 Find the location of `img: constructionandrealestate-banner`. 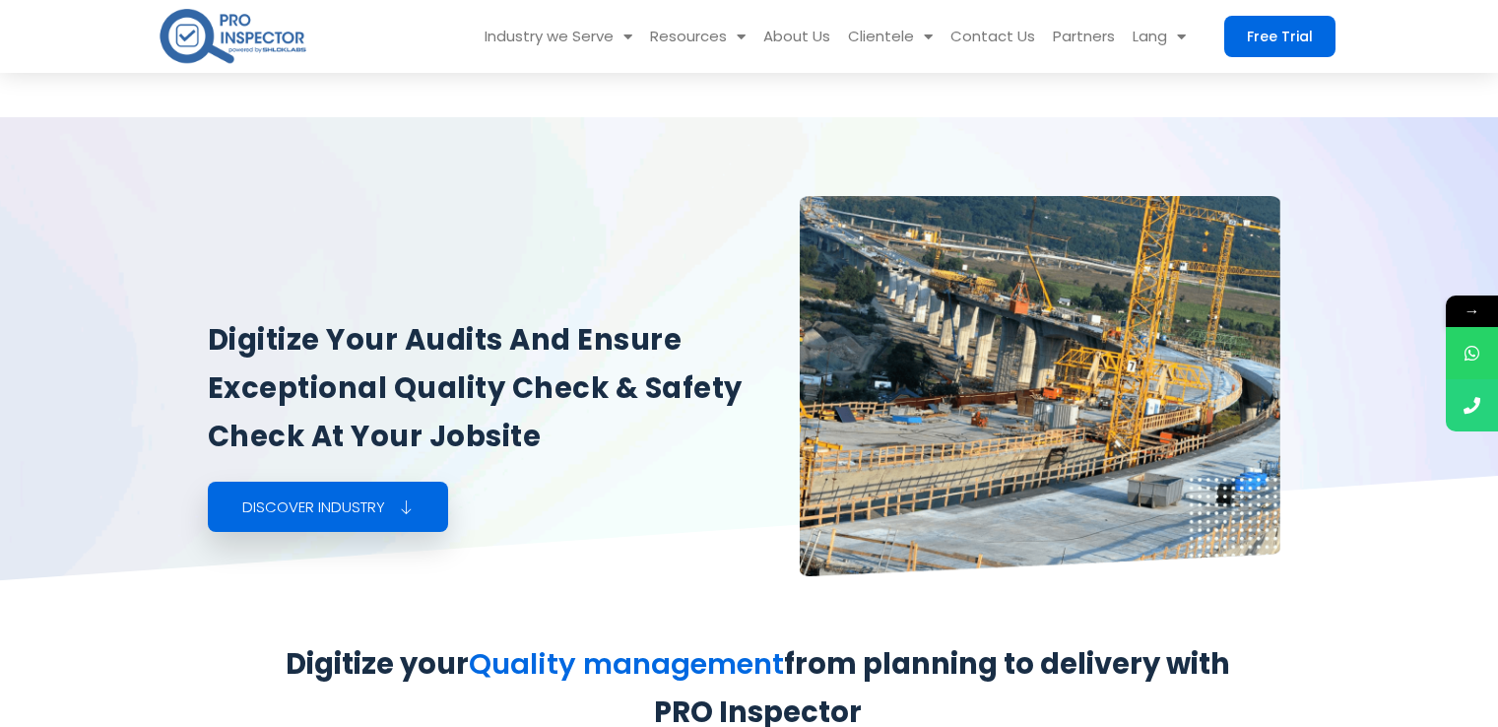

img: constructionandrealestate-banner is located at coordinates (1040, 386).